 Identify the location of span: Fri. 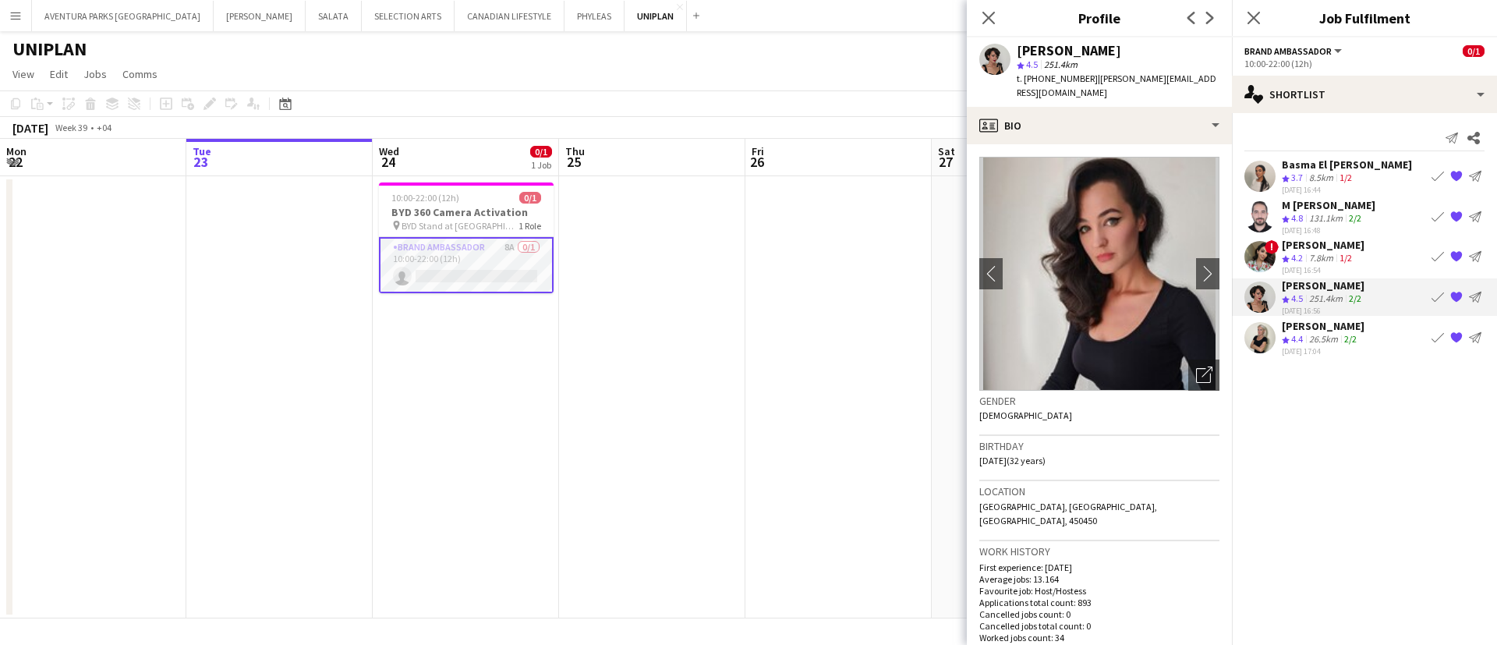
(758, 151).